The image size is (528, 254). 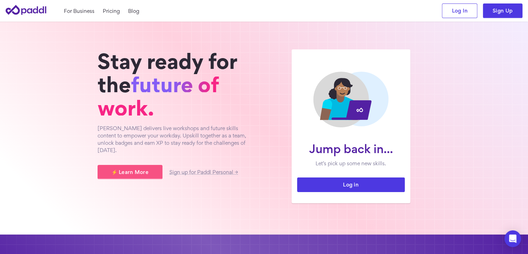 What do you see at coordinates (204, 172) in the screenshot?
I see `a: Sign up for Paddl Personal →` at bounding box center [204, 172].